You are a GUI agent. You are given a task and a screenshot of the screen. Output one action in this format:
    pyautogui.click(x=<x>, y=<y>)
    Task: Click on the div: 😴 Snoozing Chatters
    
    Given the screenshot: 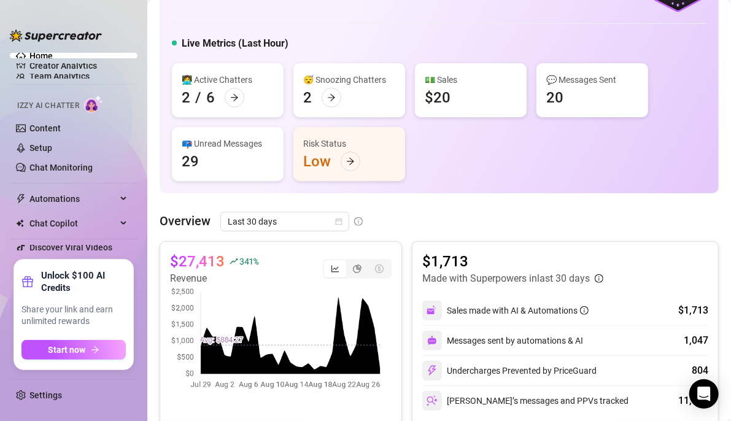 What is the action you would take?
    pyautogui.click(x=349, y=80)
    